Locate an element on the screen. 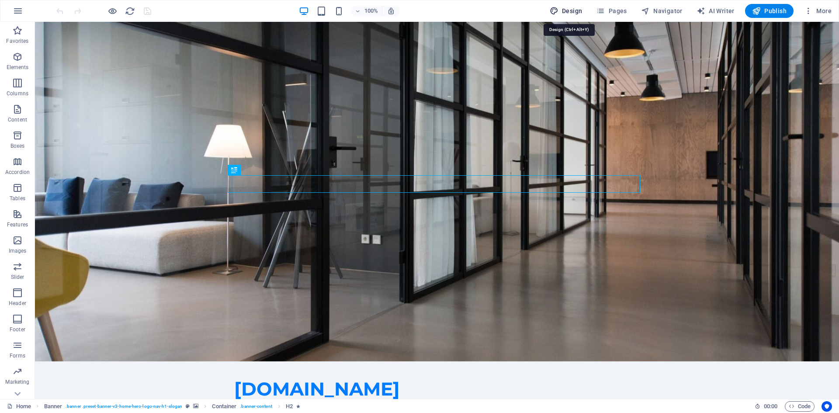 The width and height of the screenshot is (839, 413). p: Content is located at coordinates (17, 120).